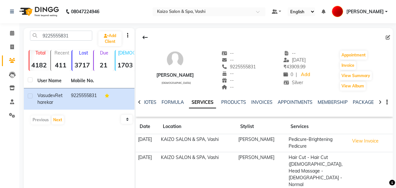 The height and width of the screenshot is (188, 396). What do you see at coordinates (365, 141) in the screenshot?
I see `button: View Invoice` at bounding box center [365, 141].